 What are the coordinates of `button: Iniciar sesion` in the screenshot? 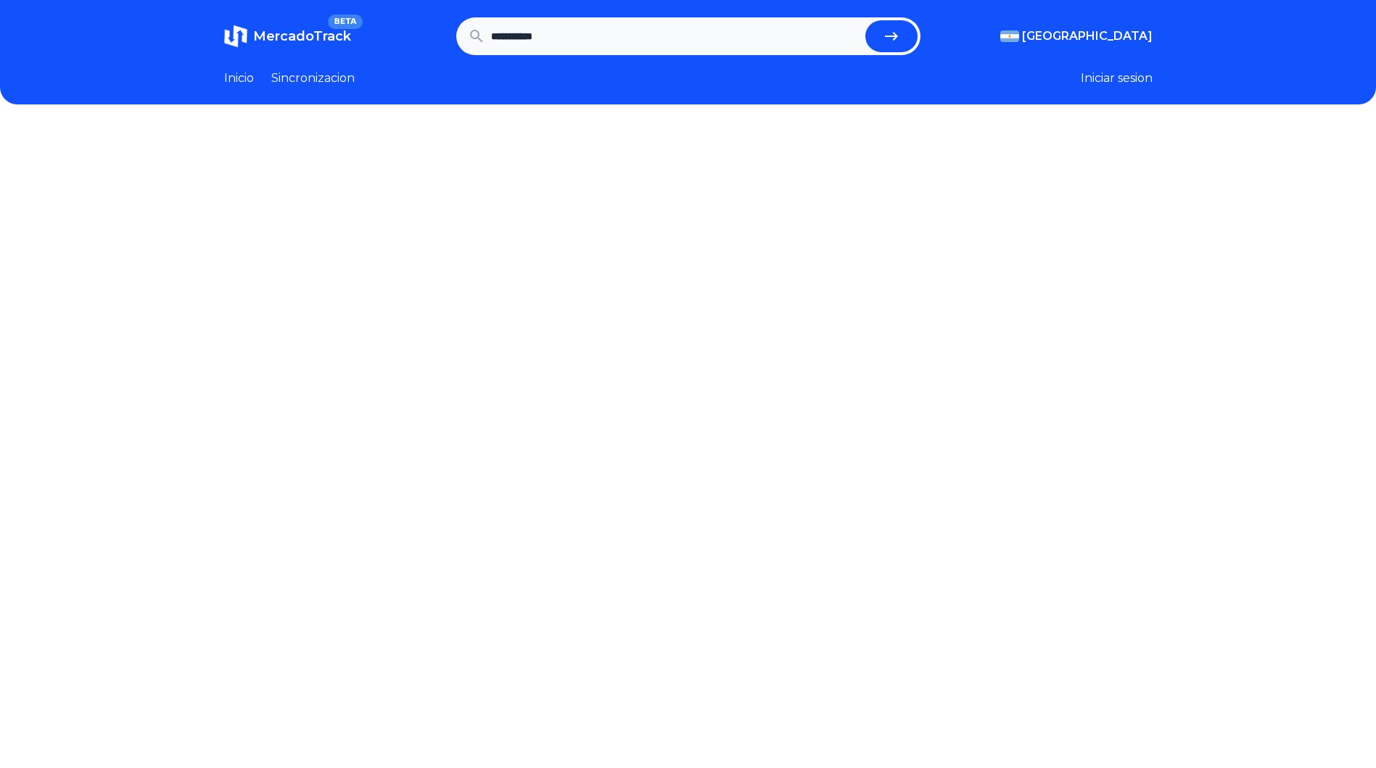 It's located at (1116, 78).